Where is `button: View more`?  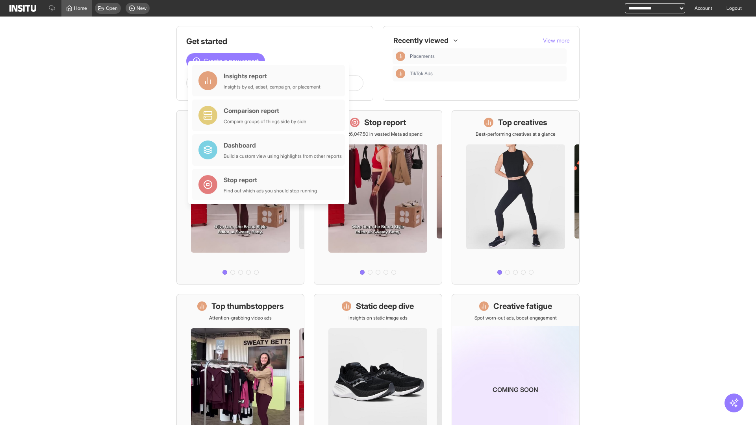
button: View more is located at coordinates (557, 41).